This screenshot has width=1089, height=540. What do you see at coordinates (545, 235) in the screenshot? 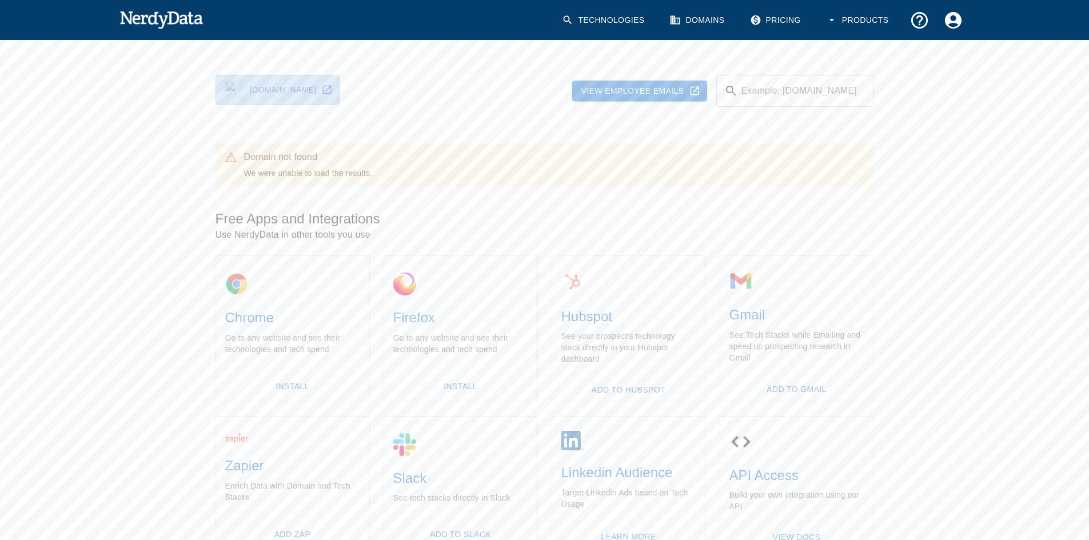
I see `p: Use NerdyData in other tools you use` at bounding box center [545, 235].